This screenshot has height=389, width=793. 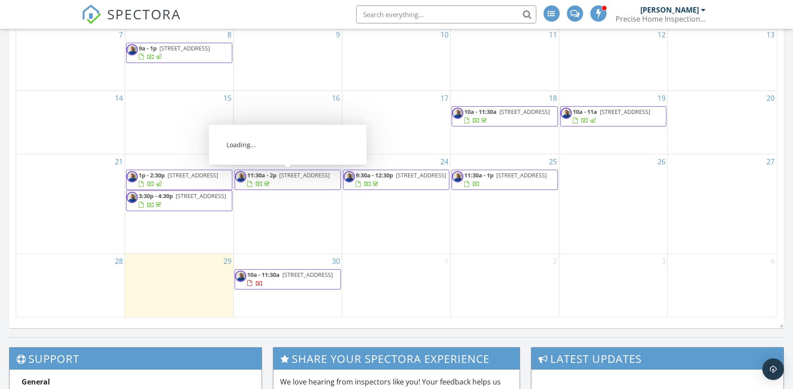 What do you see at coordinates (119, 261) in the screenshot?
I see `a: Go to September 28, 2025` at bounding box center [119, 261].